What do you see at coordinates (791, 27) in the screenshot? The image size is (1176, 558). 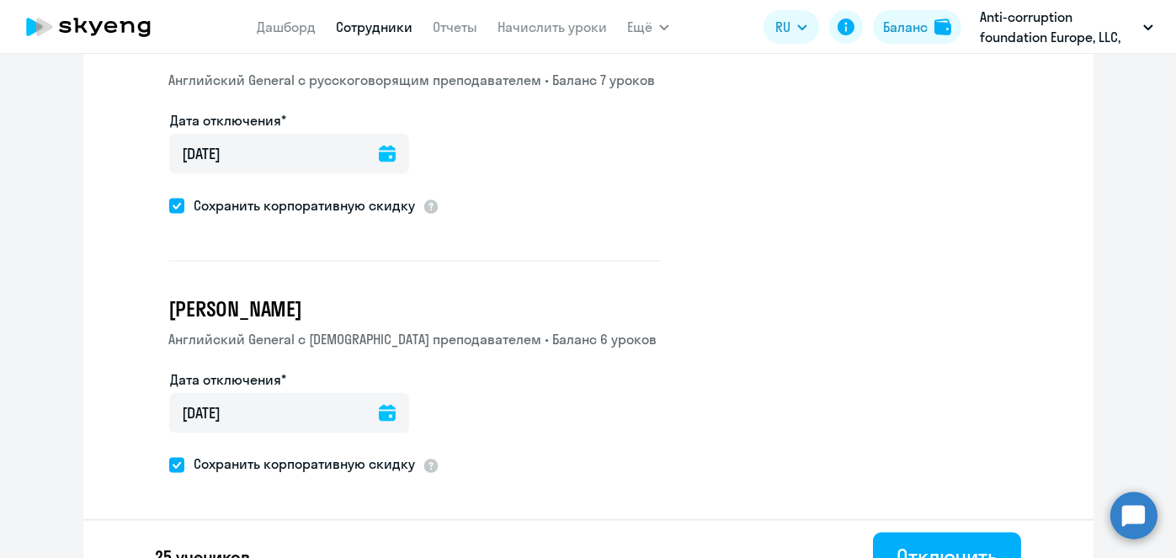 I see `button: RU` at bounding box center [791, 27].